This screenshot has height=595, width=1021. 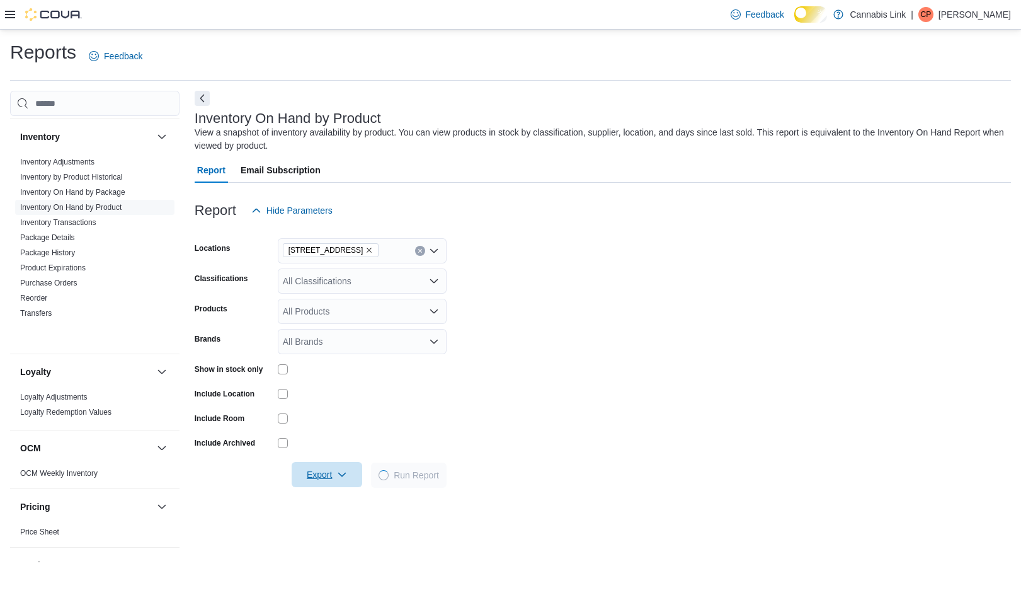 I want to click on a: Purchase Orders, so click(x=49, y=283).